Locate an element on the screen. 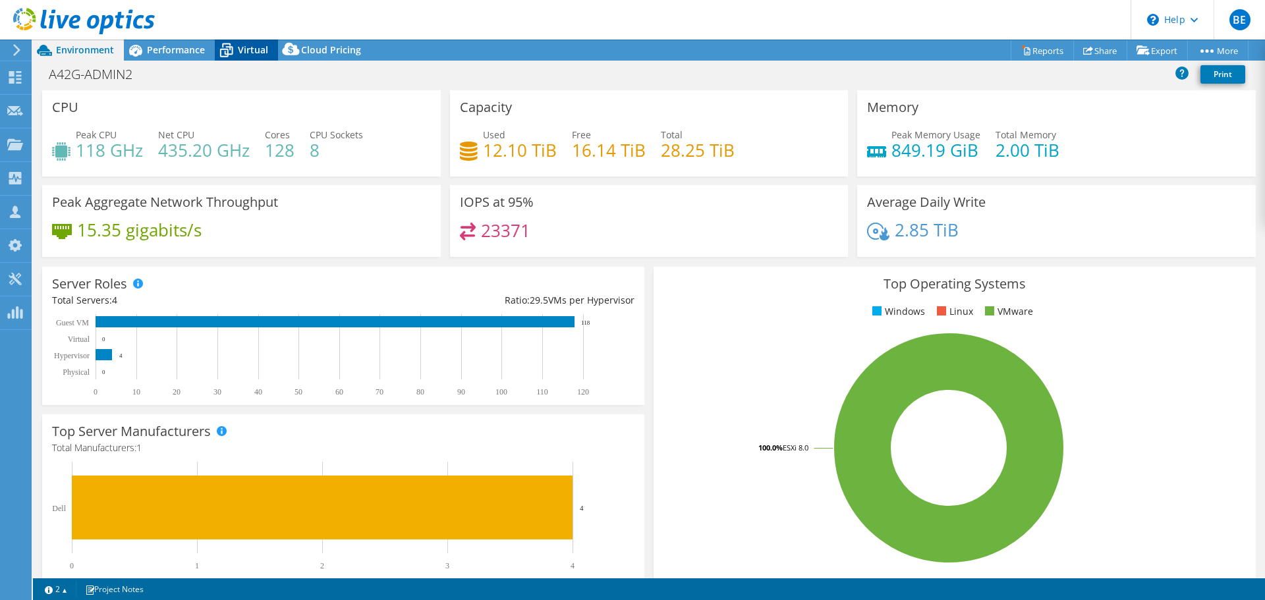 Image resolution: width=1265 pixels, height=600 pixels. text: 40 is located at coordinates (258, 392).